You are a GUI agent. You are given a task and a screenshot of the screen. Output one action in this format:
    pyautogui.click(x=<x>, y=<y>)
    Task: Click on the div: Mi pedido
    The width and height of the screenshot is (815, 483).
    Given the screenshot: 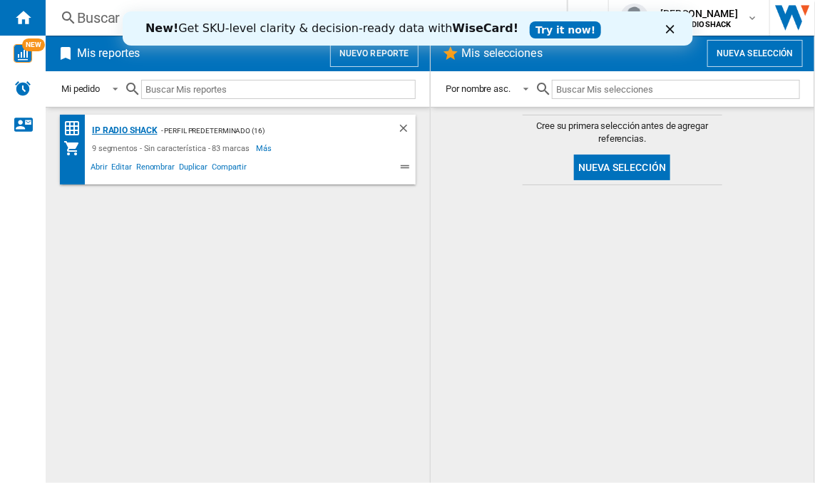 What is the action you would take?
    pyautogui.click(x=81, y=88)
    